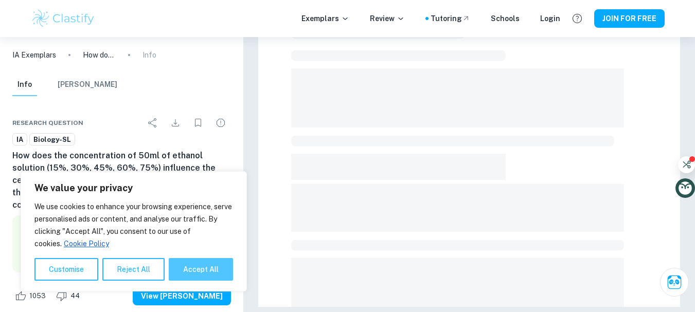  What do you see at coordinates (52, 139) in the screenshot?
I see `span: Biology-SL` at bounding box center [52, 139].